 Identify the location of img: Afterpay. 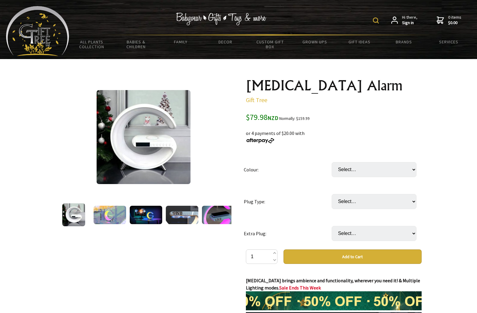
(260, 141).